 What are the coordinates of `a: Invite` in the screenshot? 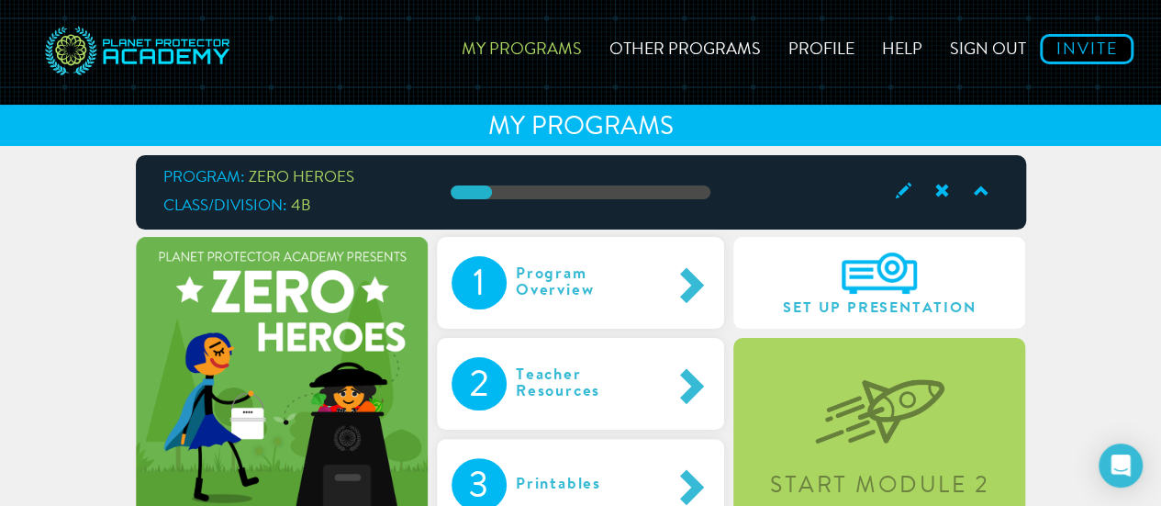 It's located at (1087, 49).